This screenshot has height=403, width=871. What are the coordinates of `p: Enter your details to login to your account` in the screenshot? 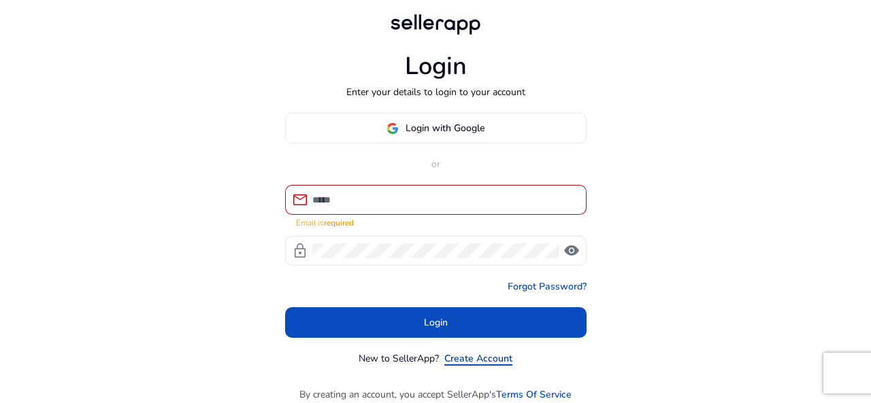 It's located at (435, 92).